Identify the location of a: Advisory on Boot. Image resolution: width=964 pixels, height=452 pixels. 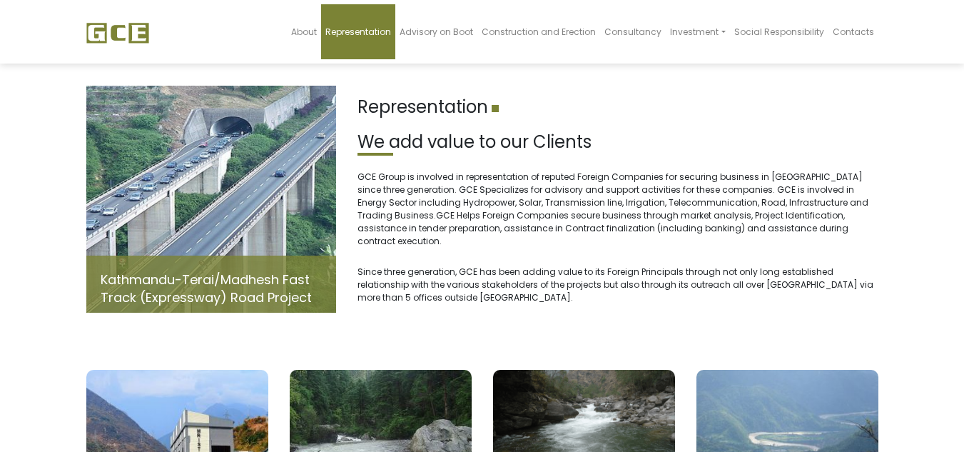
(436, 31).